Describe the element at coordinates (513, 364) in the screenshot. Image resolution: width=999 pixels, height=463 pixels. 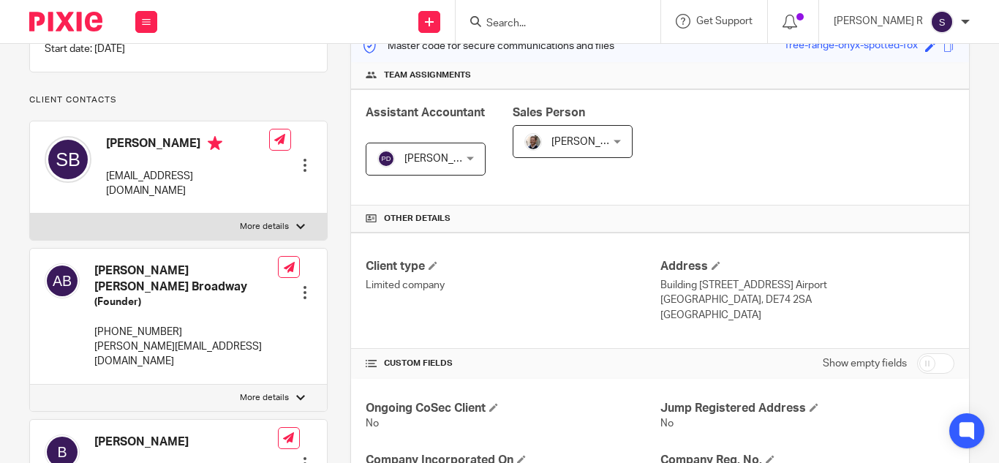
I see `h4: CUSTOM FIELDS` at that location.